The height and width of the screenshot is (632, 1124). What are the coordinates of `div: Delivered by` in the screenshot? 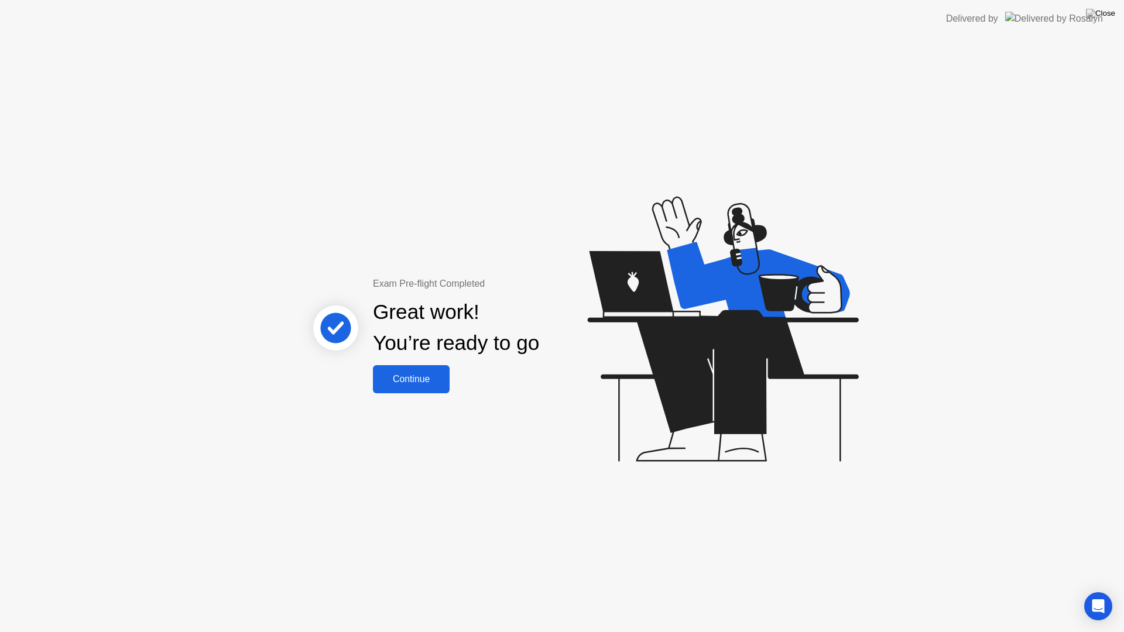 It's located at (972, 19).